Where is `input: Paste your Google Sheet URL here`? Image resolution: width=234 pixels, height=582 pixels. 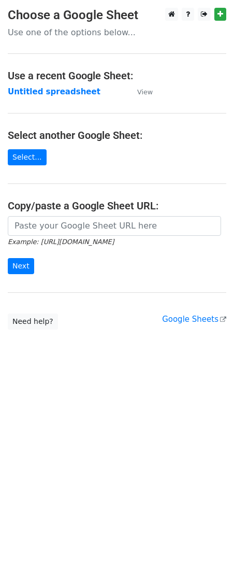
input: Paste your Google Sheet URL here is located at coordinates (115, 226).